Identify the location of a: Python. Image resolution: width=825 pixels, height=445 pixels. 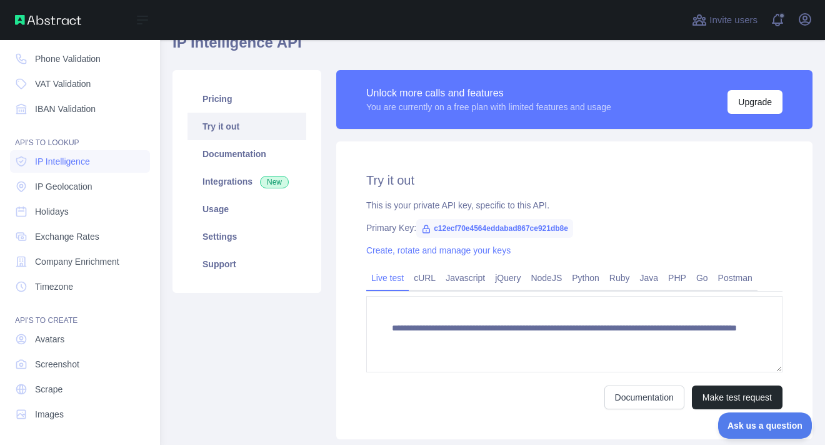
(586, 278).